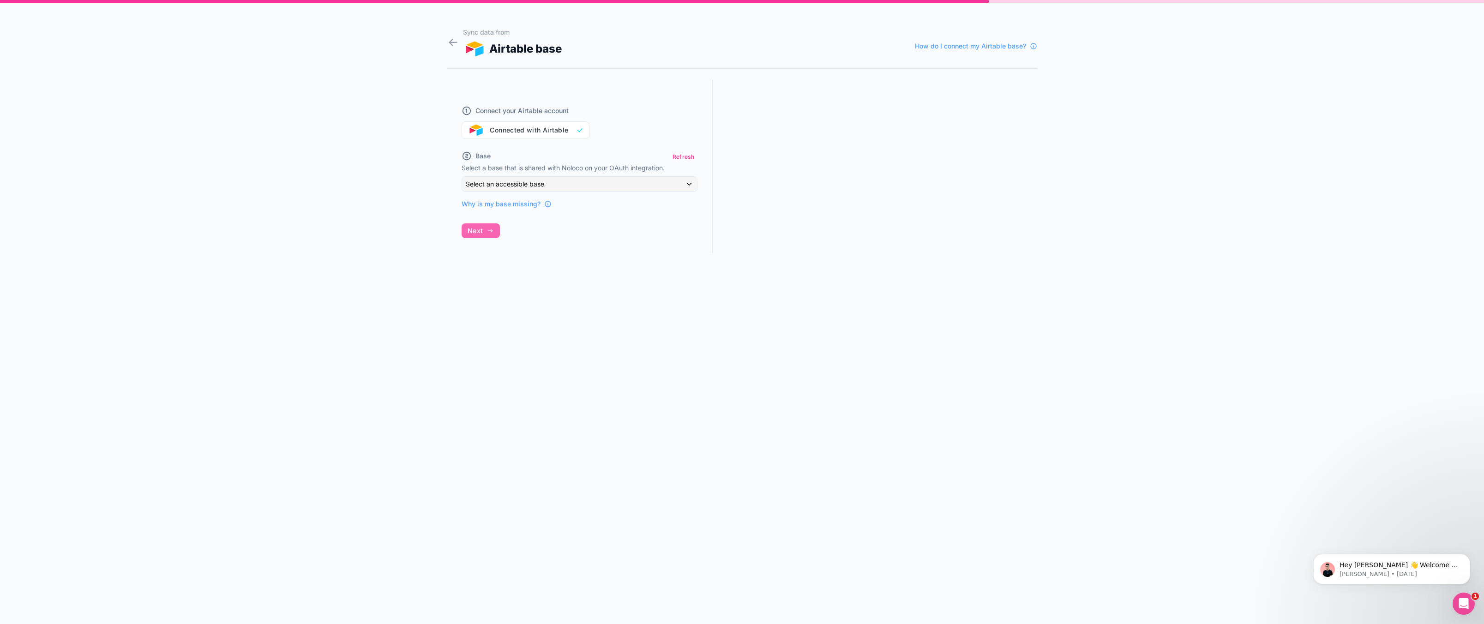  What do you see at coordinates (683, 156) in the screenshot?
I see `button: Refresh` at bounding box center [683, 156].